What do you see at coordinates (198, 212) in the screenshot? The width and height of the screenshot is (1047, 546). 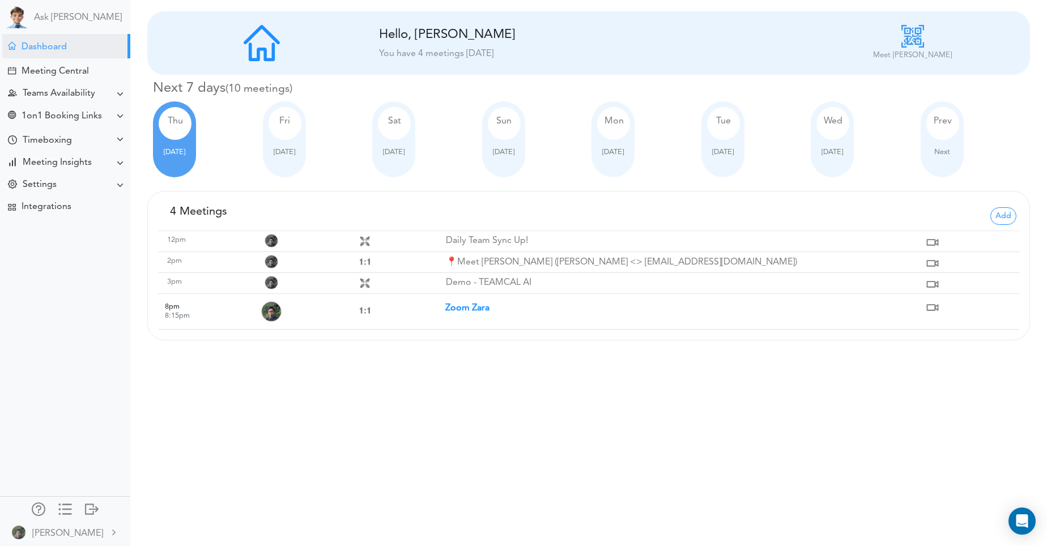 I see `span: 4 Meetings` at bounding box center [198, 212].